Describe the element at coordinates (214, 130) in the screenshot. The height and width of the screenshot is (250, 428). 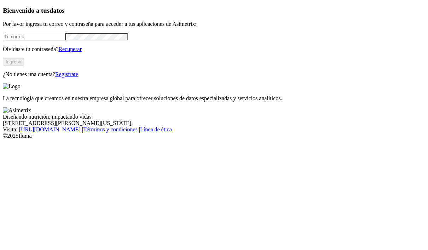
I see `div: Visita : | |` at that location.